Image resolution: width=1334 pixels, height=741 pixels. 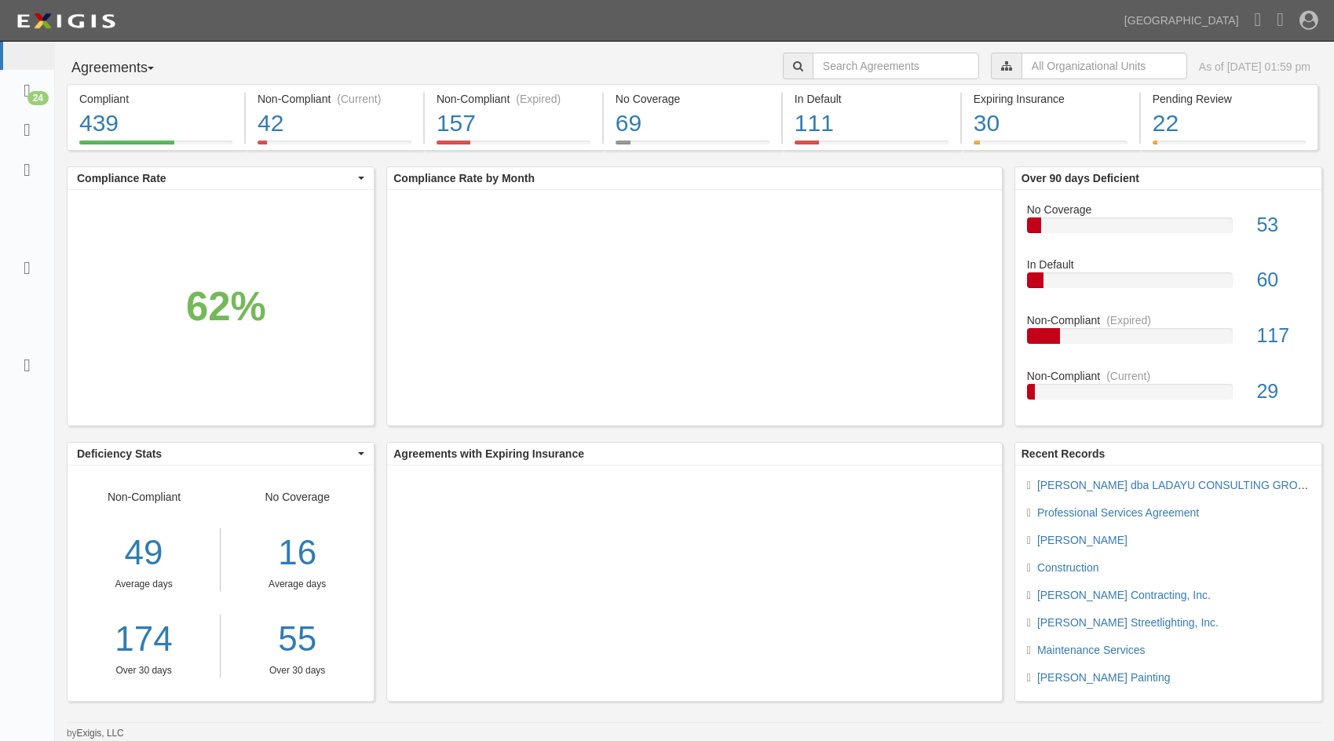 What do you see at coordinates (155, 99) in the screenshot?
I see `div: Compliant` at bounding box center [155, 99].